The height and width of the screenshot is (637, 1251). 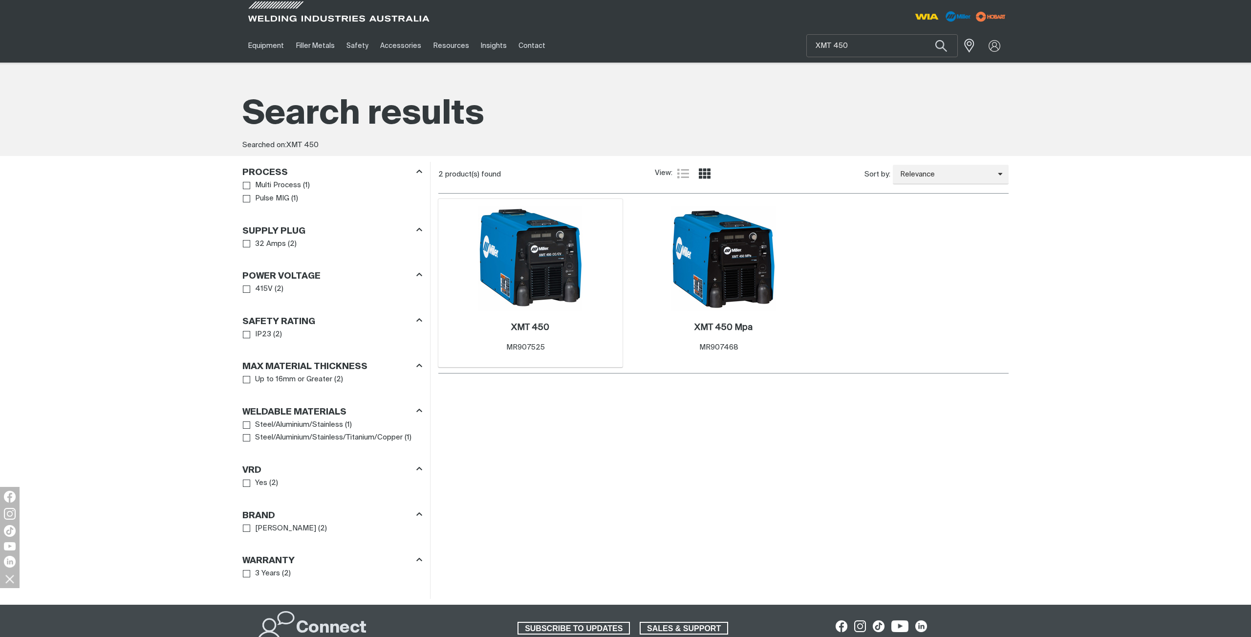 What do you see at coordinates (663, 173) in the screenshot?
I see `span: View:` at bounding box center [663, 173].